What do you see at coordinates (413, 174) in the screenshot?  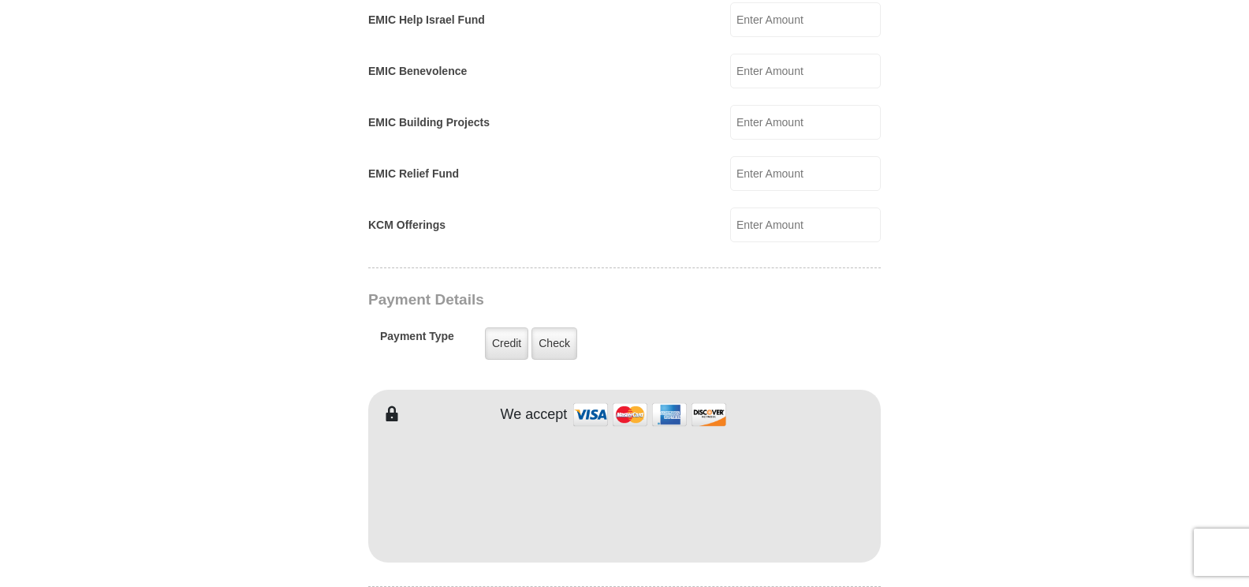 I see `label: EMIC Relief Fund` at bounding box center [413, 174].